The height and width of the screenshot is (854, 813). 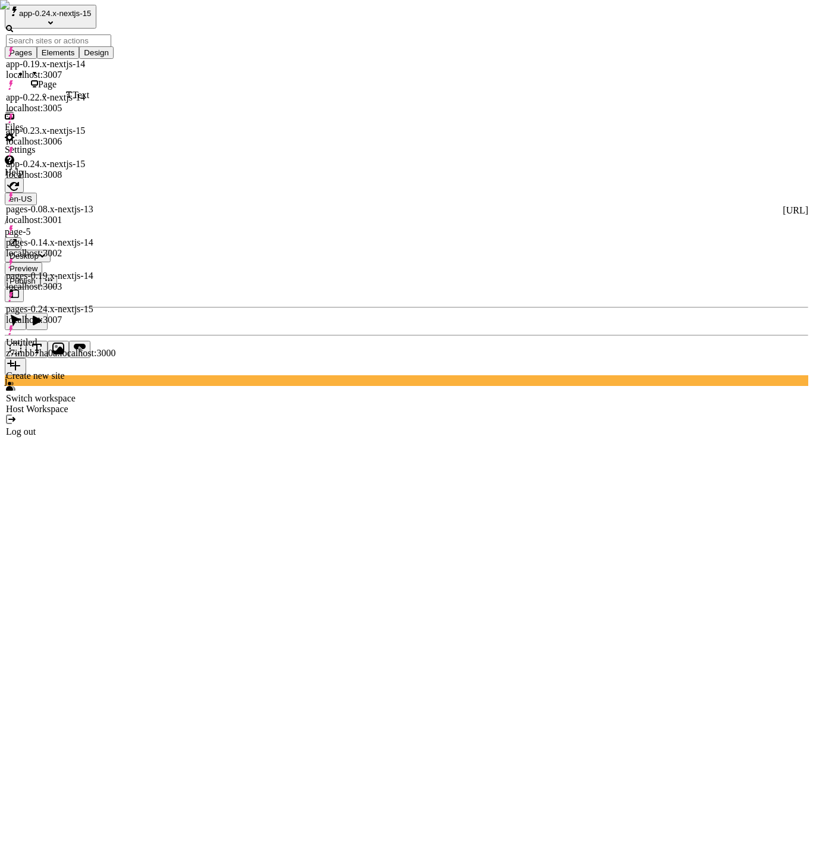 What do you see at coordinates (61, 287) in the screenshot?
I see `div: localhost:3003` at bounding box center [61, 287].